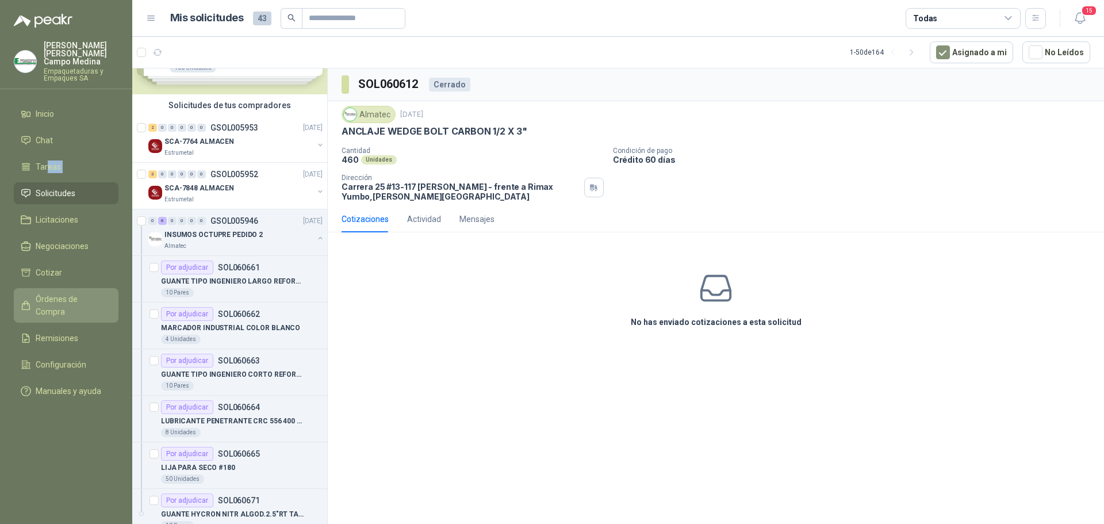 Image resolution: width=1104 pixels, height=524 pixels. I want to click on h3: No has enviado cotizaciones a esta solicitud, so click(716, 322).